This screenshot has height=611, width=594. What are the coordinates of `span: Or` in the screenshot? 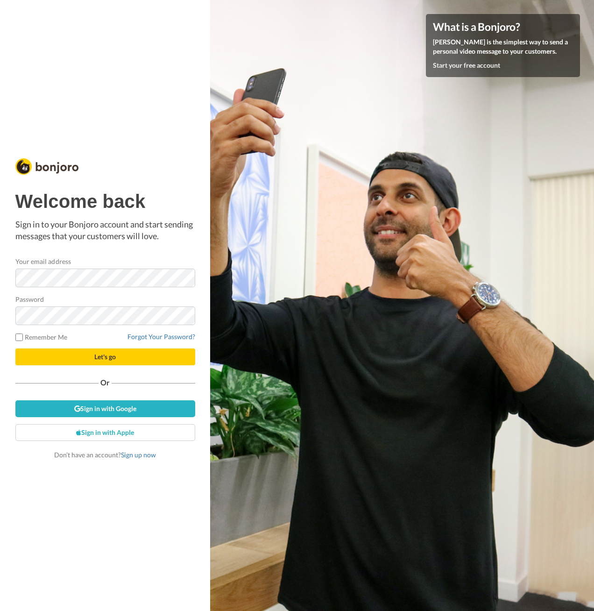 It's located at (105, 383).